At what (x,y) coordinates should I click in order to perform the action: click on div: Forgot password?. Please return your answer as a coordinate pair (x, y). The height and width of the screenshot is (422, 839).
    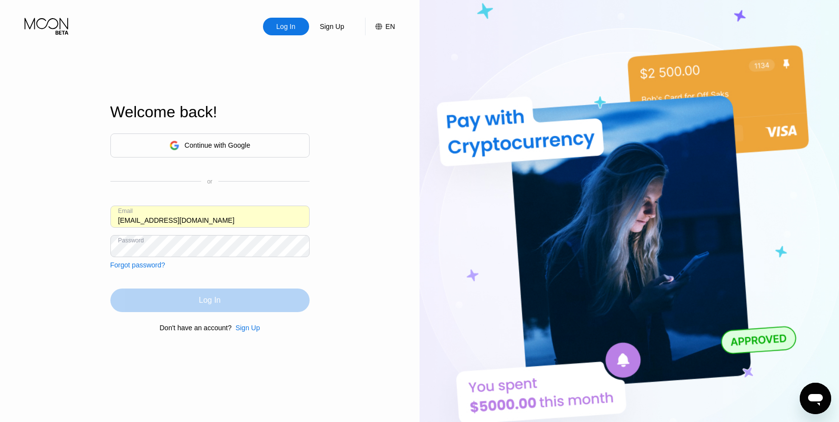
    Looking at the image, I should click on (138, 265).